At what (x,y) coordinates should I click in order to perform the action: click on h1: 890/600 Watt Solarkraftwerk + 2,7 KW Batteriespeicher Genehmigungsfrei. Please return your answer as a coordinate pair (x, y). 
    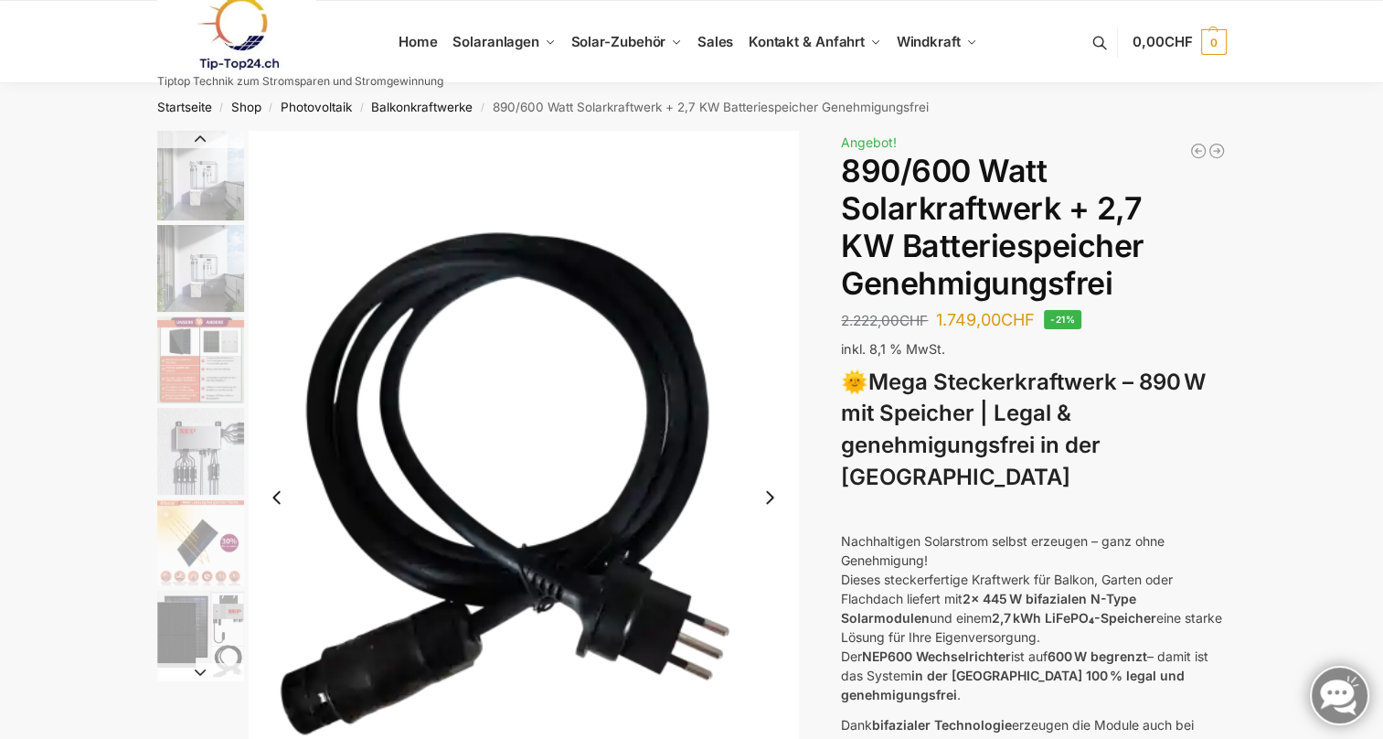
    Looking at the image, I should click on (1033, 227).